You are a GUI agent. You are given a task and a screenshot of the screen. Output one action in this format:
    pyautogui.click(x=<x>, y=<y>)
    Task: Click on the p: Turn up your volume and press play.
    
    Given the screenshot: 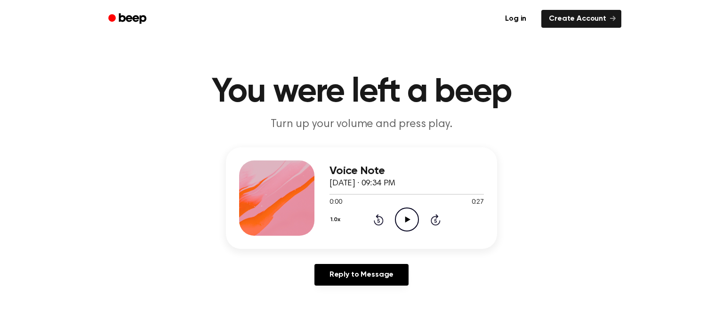 What is the action you would take?
    pyautogui.click(x=361, y=124)
    